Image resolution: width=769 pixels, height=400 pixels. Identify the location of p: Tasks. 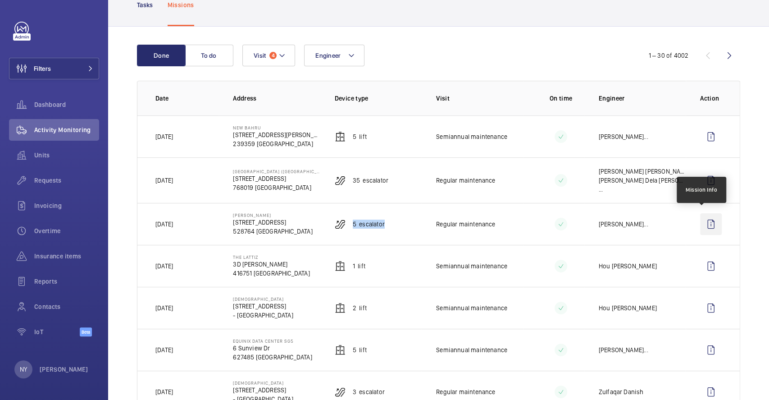
(145, 5).